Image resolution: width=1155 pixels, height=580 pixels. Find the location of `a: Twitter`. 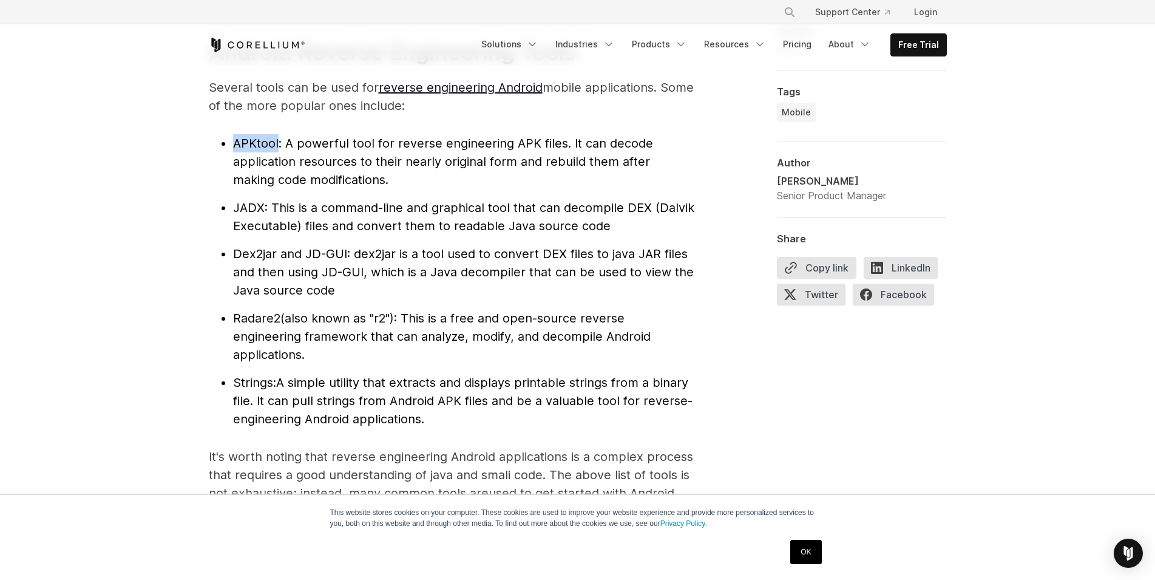

a: Twitter is located at coordinates (814, 297).